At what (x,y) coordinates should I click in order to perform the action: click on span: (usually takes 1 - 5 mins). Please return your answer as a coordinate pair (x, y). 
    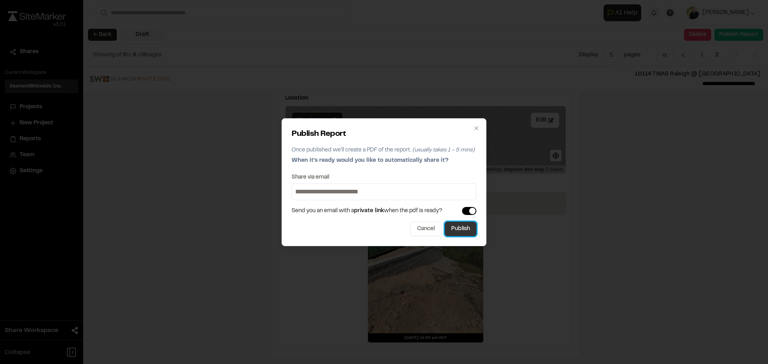
    Looking at the image, I should click on (444, 150).